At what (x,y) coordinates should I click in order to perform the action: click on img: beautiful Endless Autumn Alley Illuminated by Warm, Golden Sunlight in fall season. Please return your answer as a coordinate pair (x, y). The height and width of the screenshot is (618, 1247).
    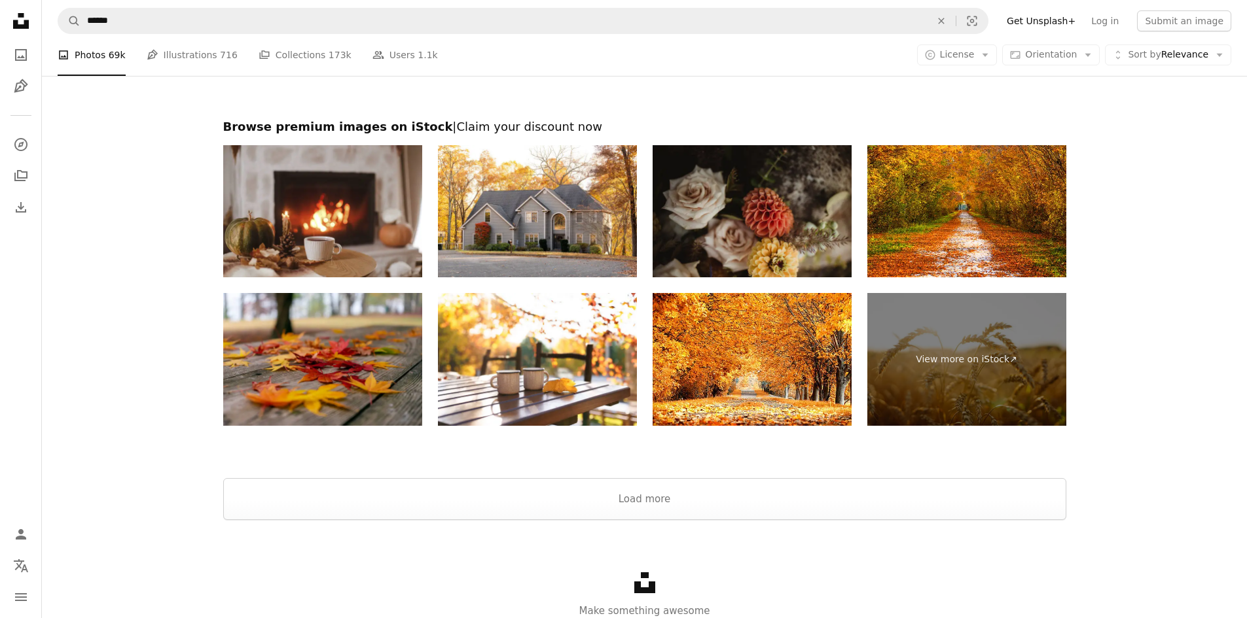
    Looking at the image, I should click on (752, 359).